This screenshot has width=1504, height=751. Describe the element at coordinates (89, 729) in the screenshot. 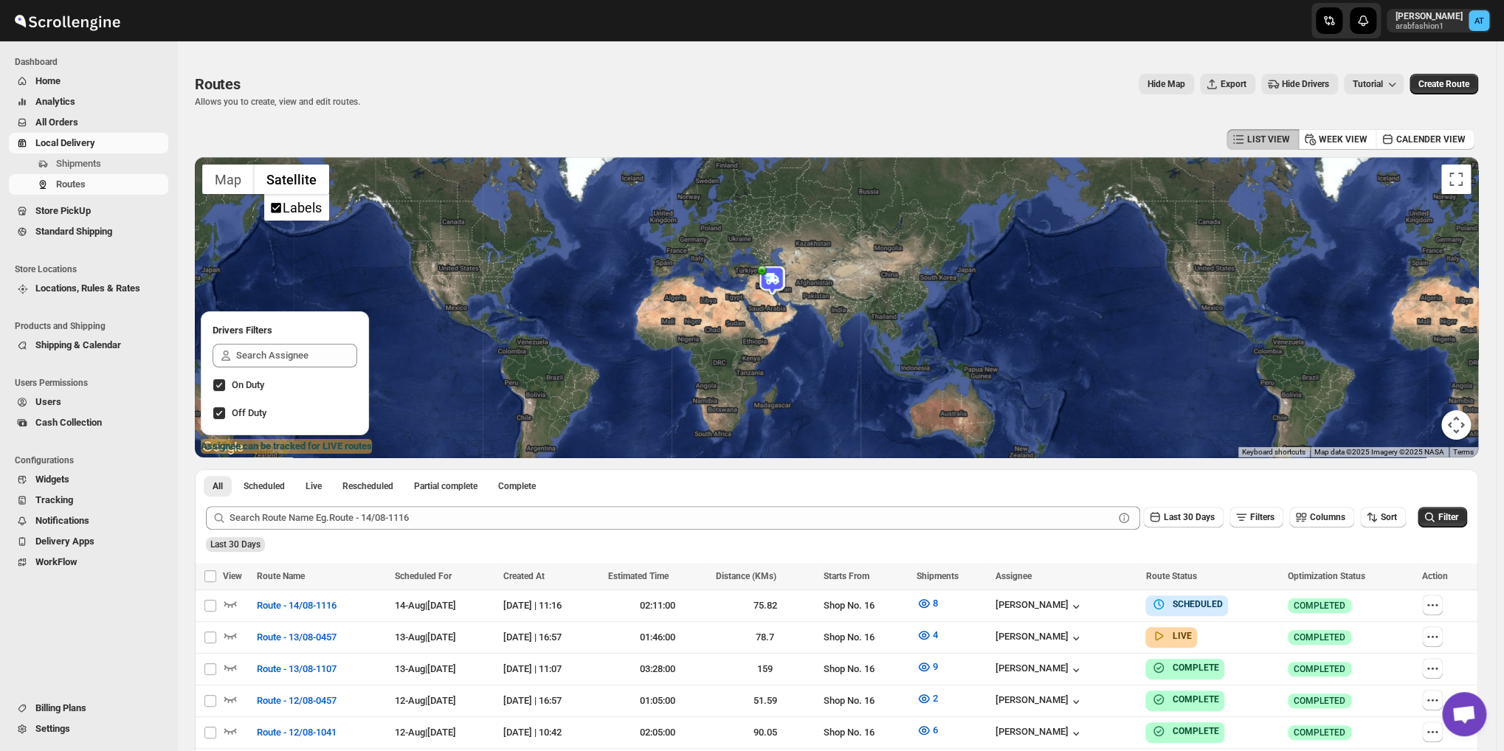

I see `button: Settings` at that location.